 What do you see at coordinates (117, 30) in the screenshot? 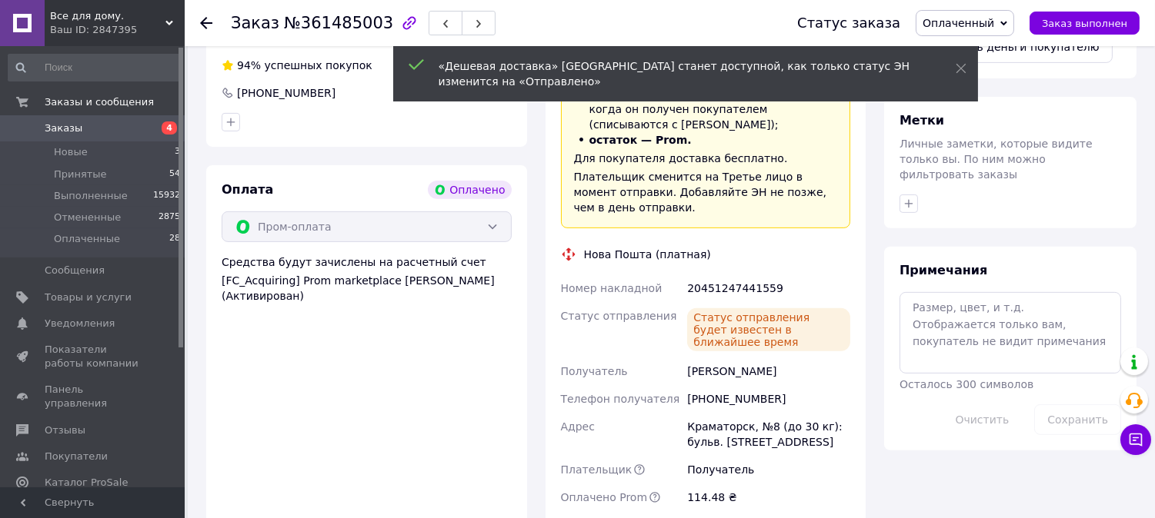
I see `div: Ваш ID: 2847395` at bounding box center [117, 30].